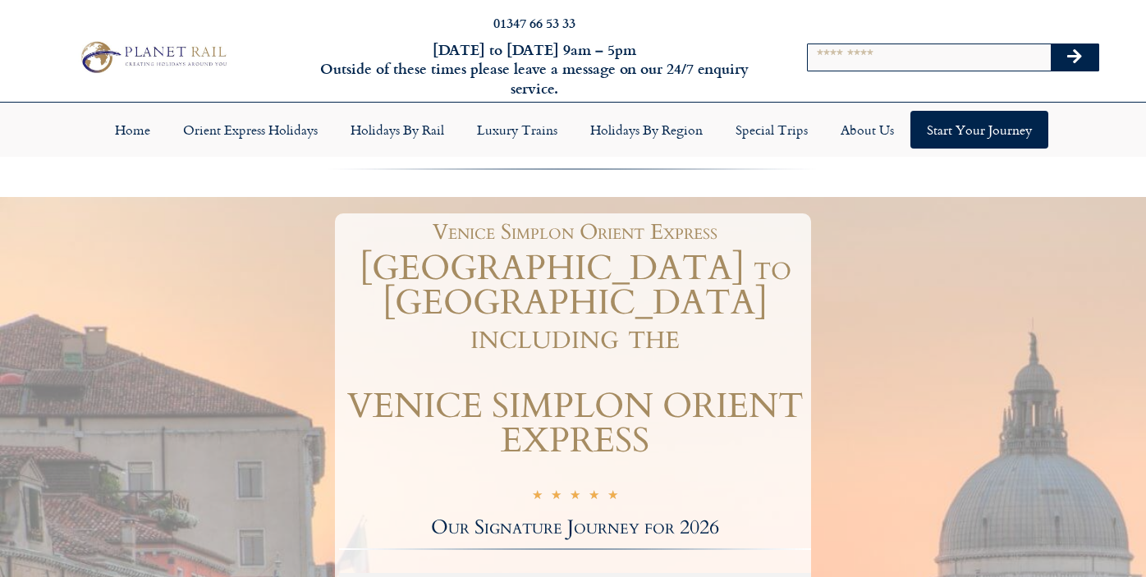 The height and width of the screenshot is (577, 1146). What do you see at coordinates (534, 22) in the screenshot?
I see `a: 01347 66 53 33` at bounding box center [534, 22].